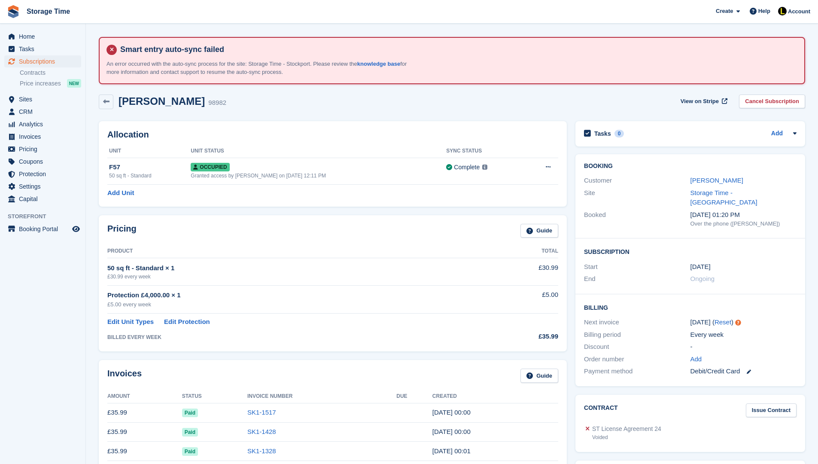  What do you see at coordinates (696, 359) in the screenshot?
I see `a: Add` at bounding box center [696, 359].